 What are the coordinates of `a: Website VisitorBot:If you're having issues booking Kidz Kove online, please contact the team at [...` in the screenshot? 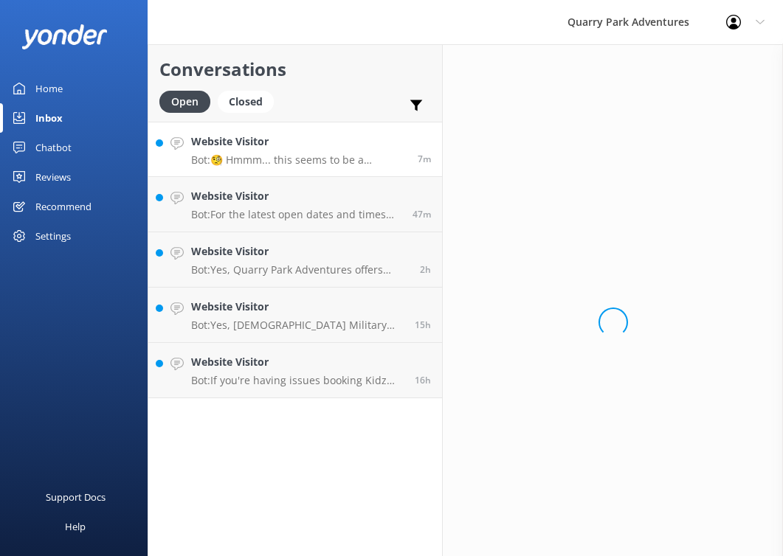 It's located at (295, 370).